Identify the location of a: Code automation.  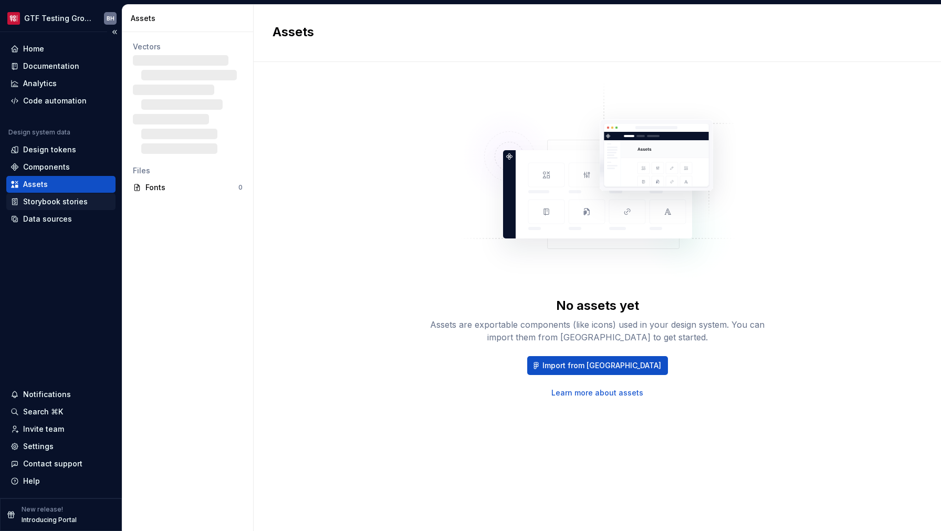
(61, 101).